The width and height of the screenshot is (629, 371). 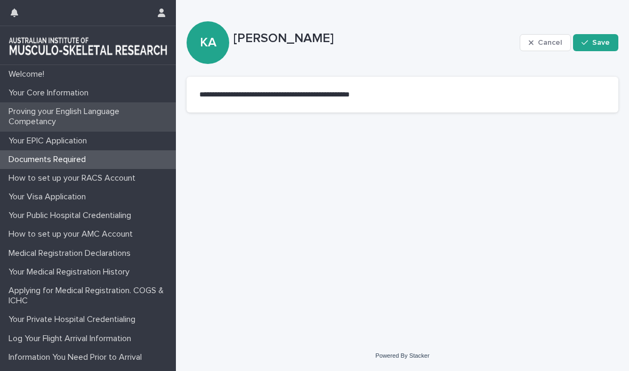 I want to click on button: Save, so click(x=596, y=43).